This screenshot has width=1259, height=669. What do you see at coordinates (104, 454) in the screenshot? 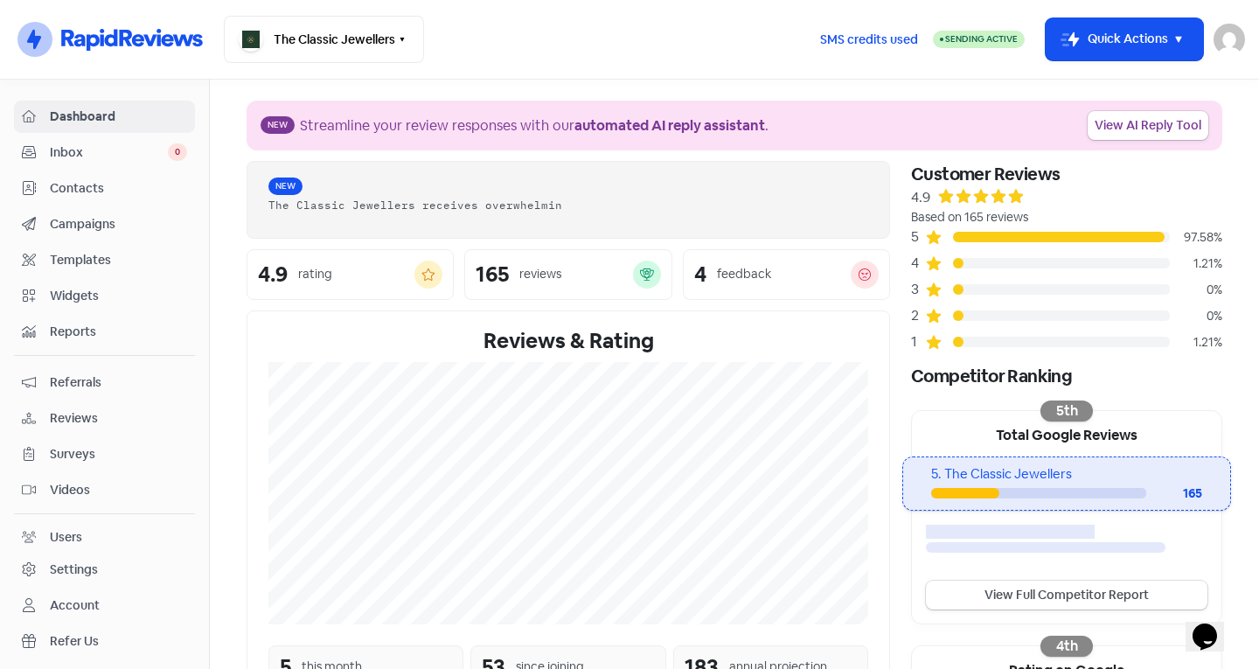
I see `a: Surveys` at bounding box center [104, 454].